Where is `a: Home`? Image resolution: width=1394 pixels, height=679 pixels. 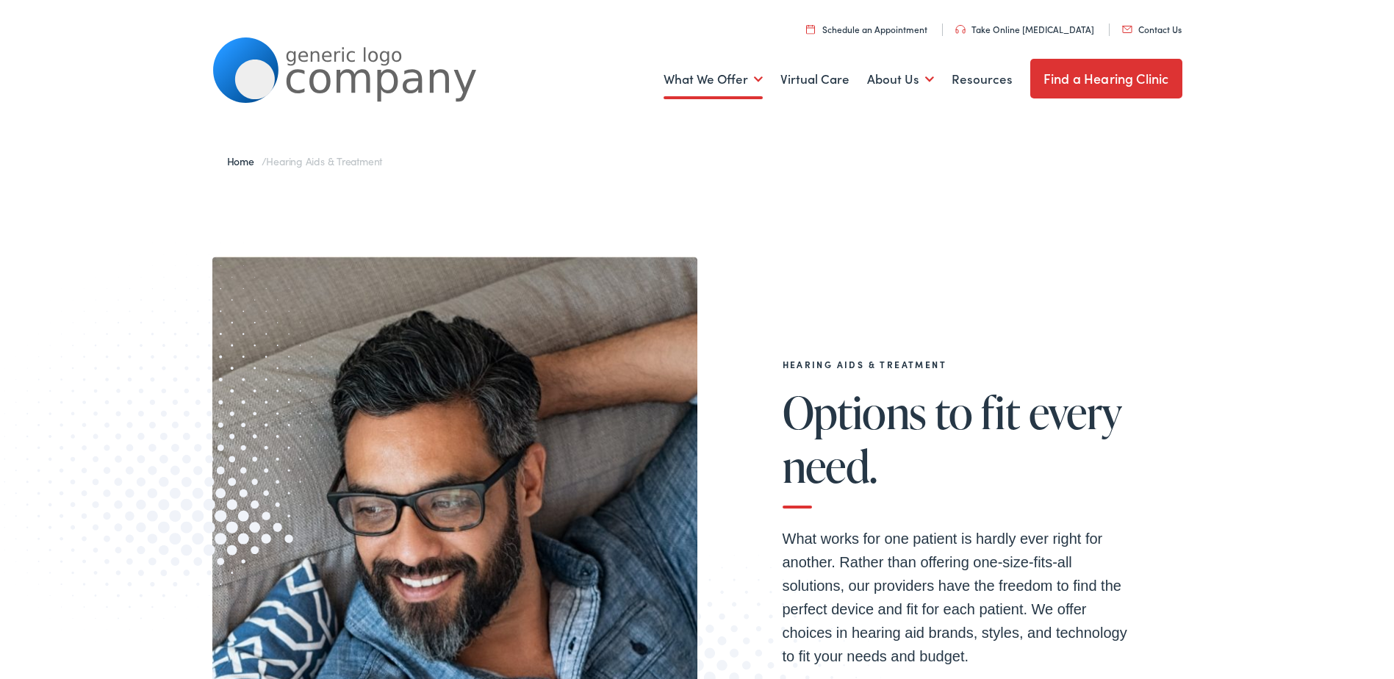
a: Home is located at coordinates (244, 161).